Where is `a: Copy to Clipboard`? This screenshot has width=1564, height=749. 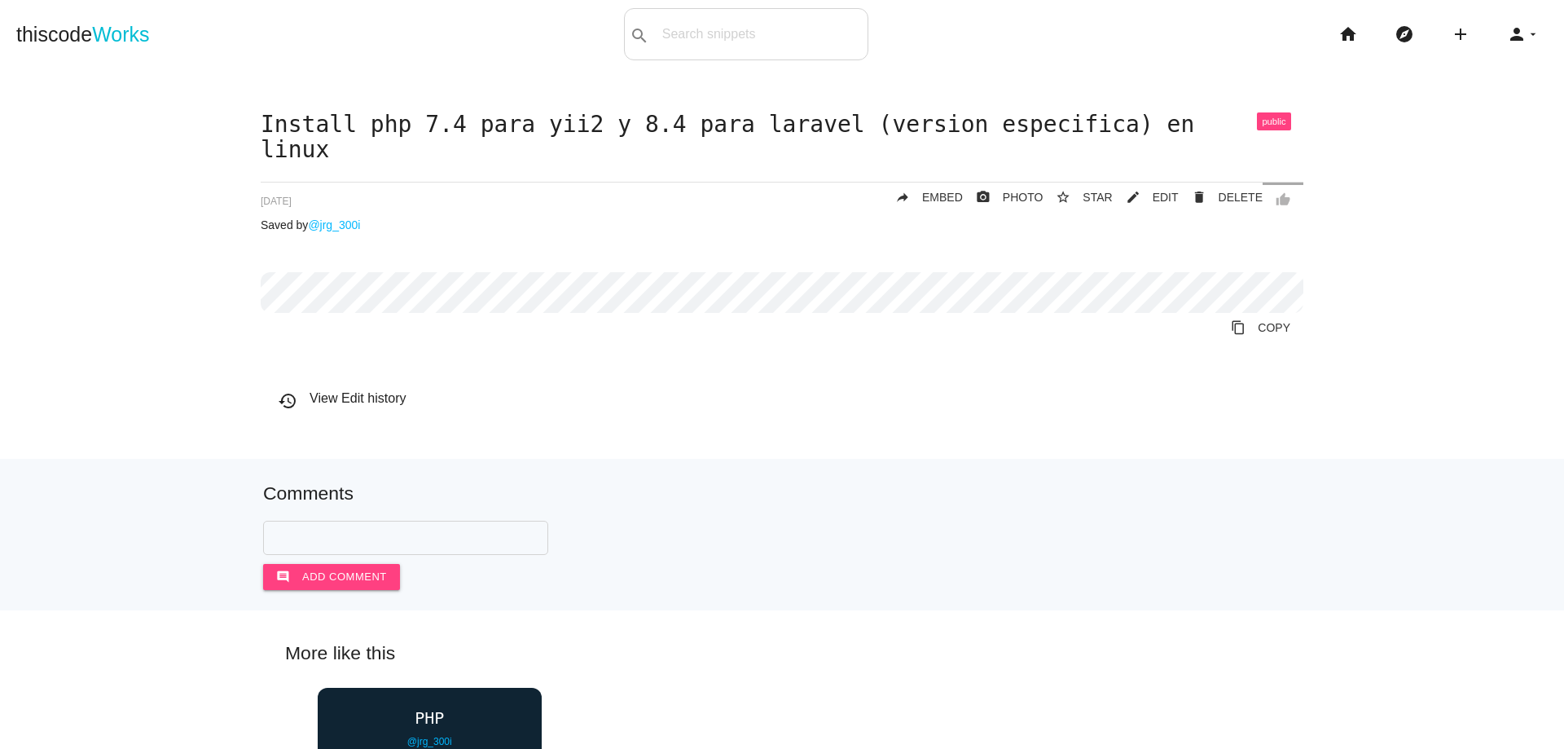
a: Copy to Clipboard is located at coordinates (1260, 328).